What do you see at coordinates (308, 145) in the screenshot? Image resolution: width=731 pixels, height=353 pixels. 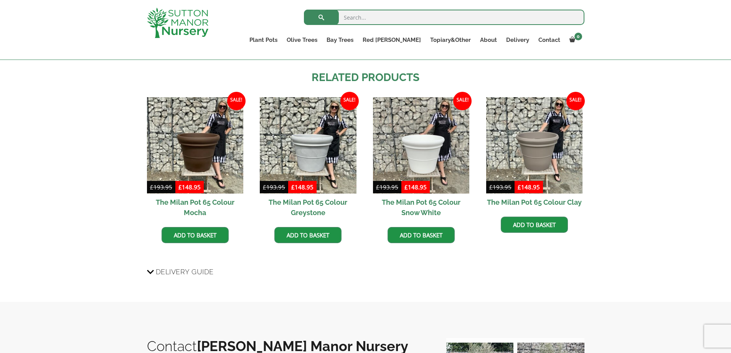 I see `img: The Milan Pot 65 Colour Greystone` at bounding box center [308, 145].